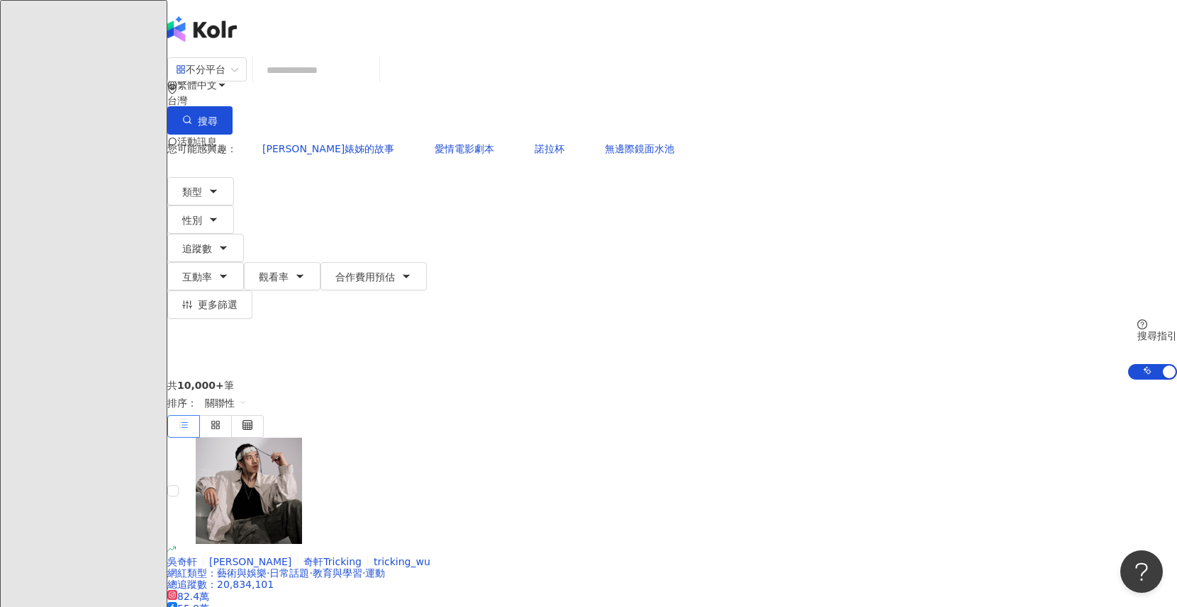 The image size is (1177, 607). I want to click on img: logo, so click(202, 29).